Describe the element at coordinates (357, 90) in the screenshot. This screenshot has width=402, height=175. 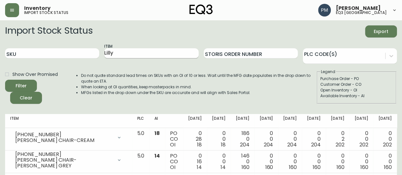
I see `div: Open Inventory - OI` at that location.